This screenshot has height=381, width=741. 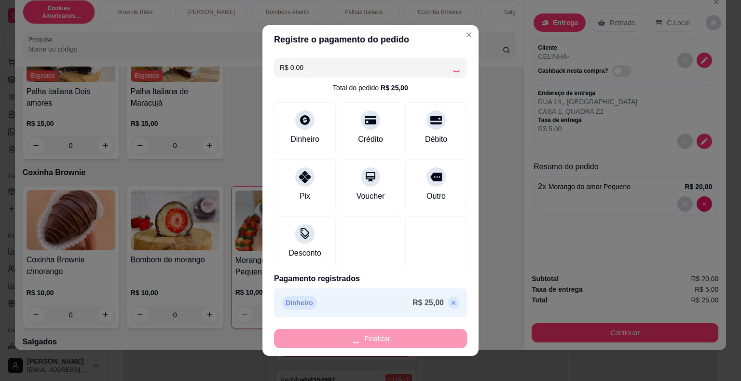 What do you see at coordinates (371, 88) in the screenshot?
I see `div: Total do pedido` at bounding box center [371, 88].